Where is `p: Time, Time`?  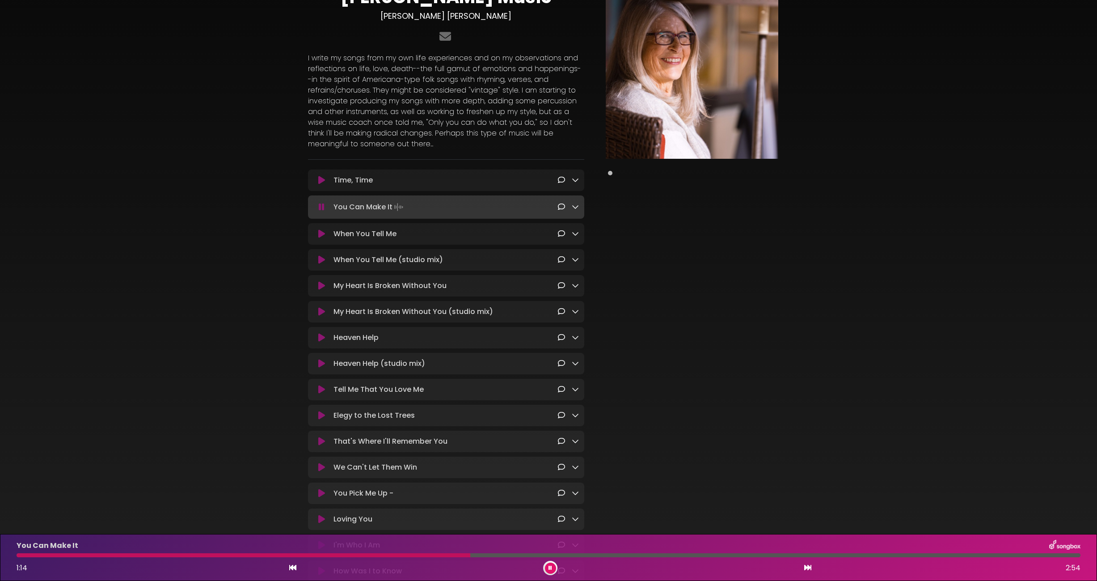 p: Time, Time is located at coordinates (353, 180).